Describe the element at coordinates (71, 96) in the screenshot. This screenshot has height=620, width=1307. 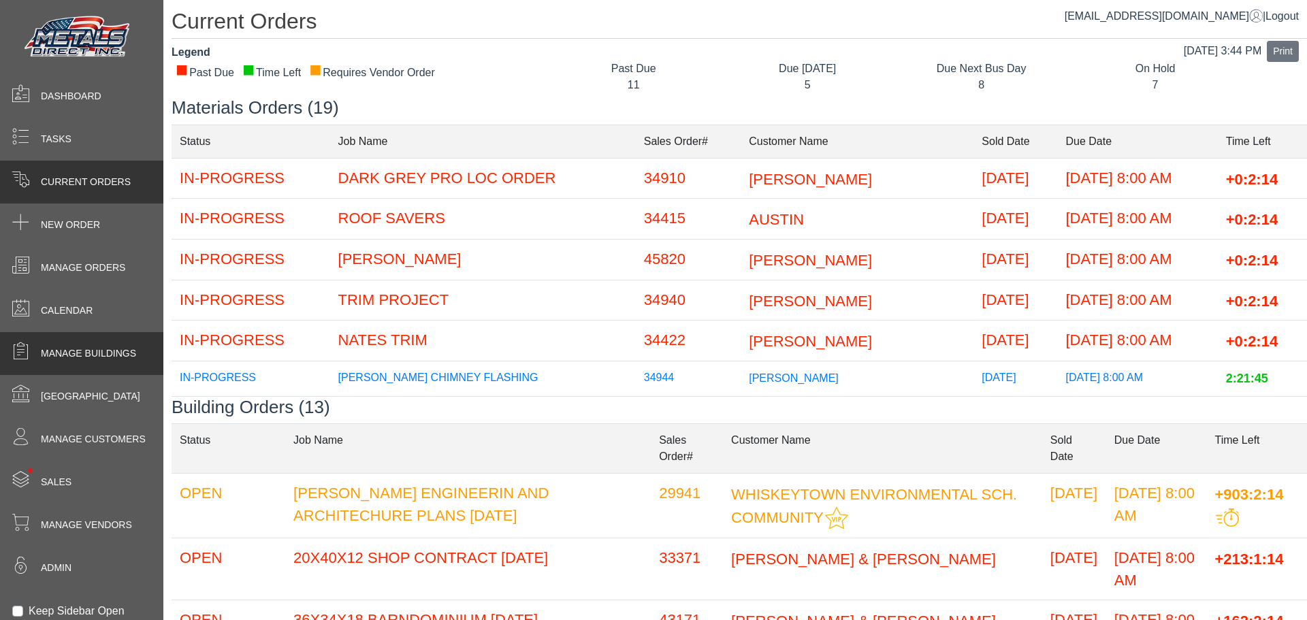
I see `span: Dashboard` at that location.